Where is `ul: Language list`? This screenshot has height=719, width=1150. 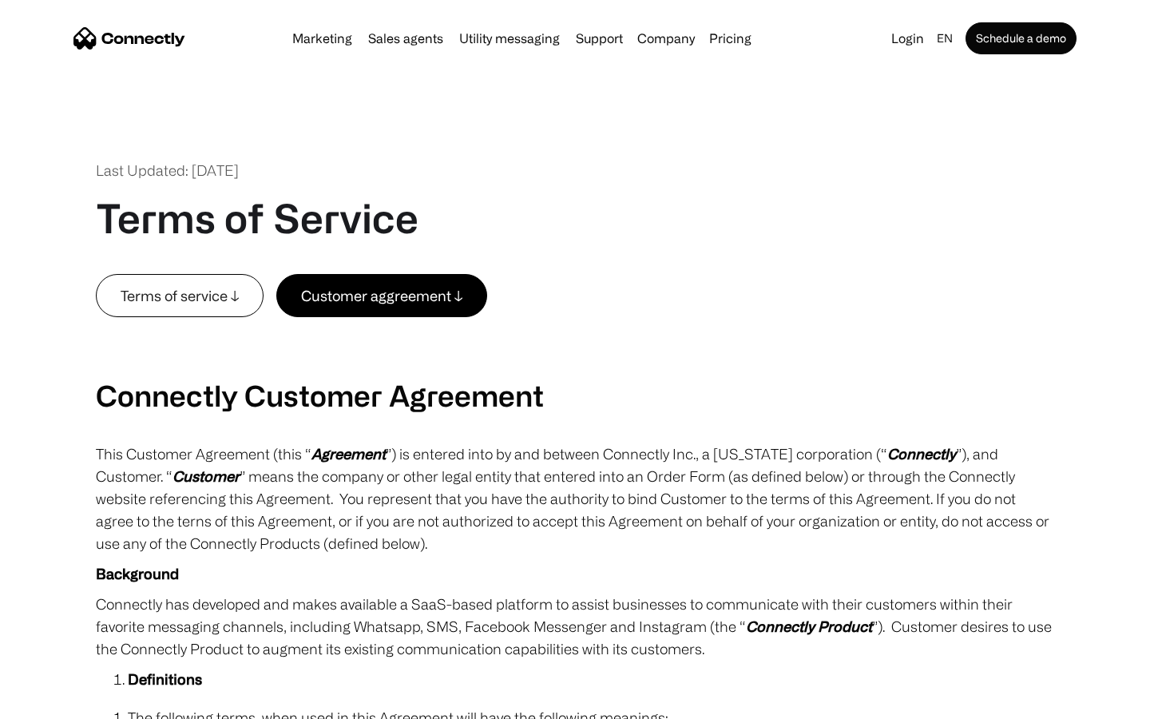
ul: Language list is located at coordinates (64, 702).